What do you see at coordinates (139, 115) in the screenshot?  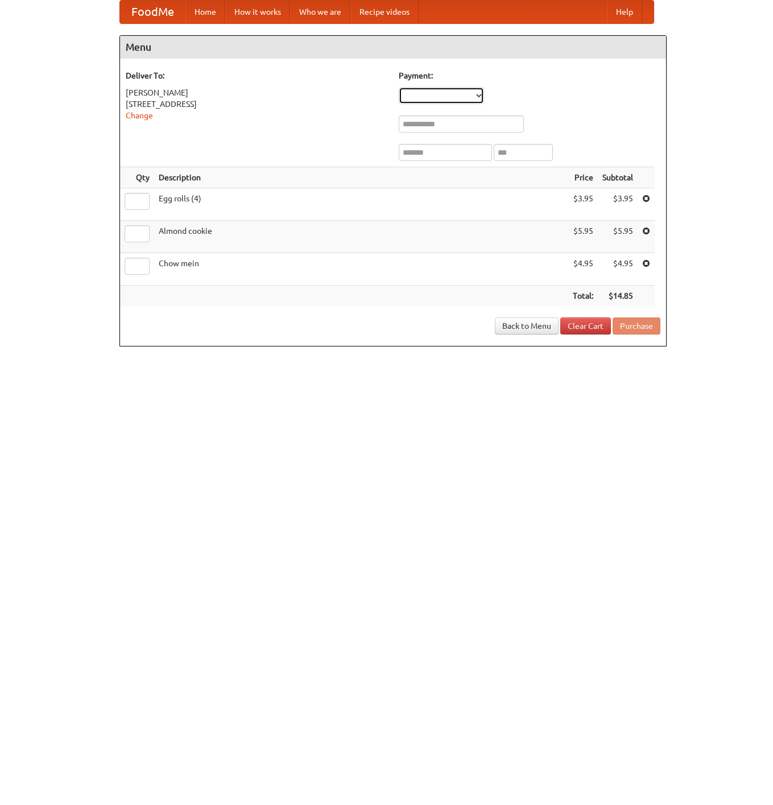 I see `a: Change` at bounding box center [139, 115].